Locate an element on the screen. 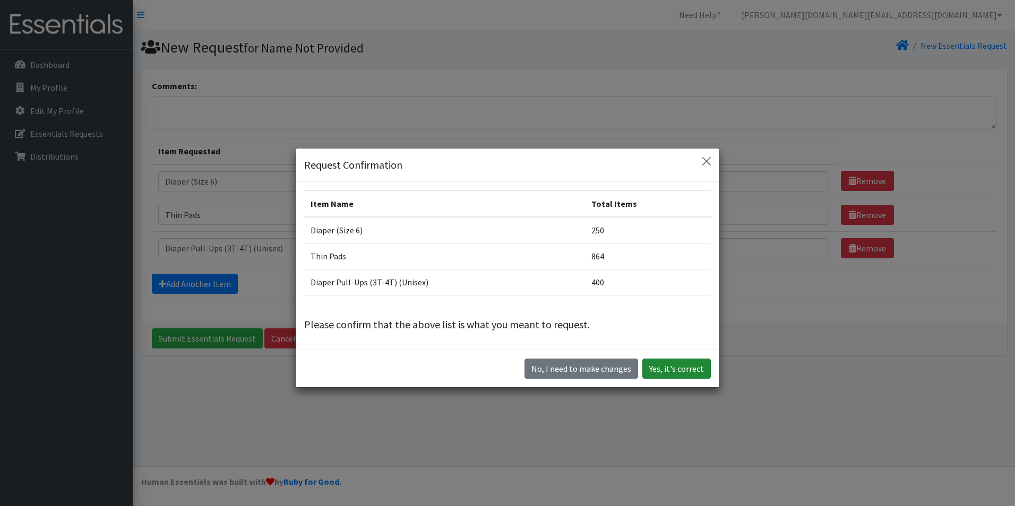 The width and height of the screenshot is (1015, 506). th: Total Items is located at coordinates (648, 204).